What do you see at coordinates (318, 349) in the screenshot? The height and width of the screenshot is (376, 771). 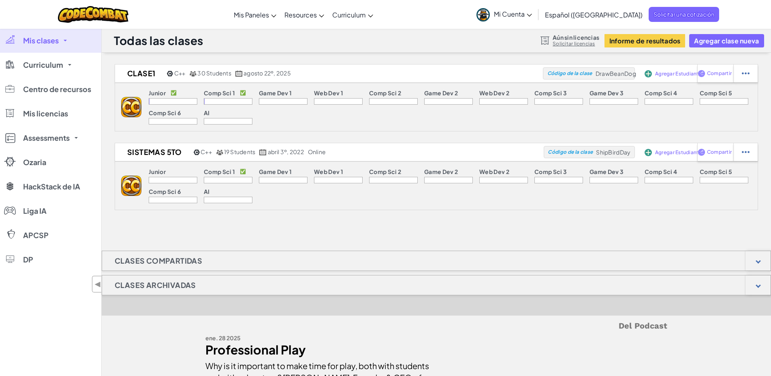 I see `div: Professional Play` at bounding box center [318, 349].